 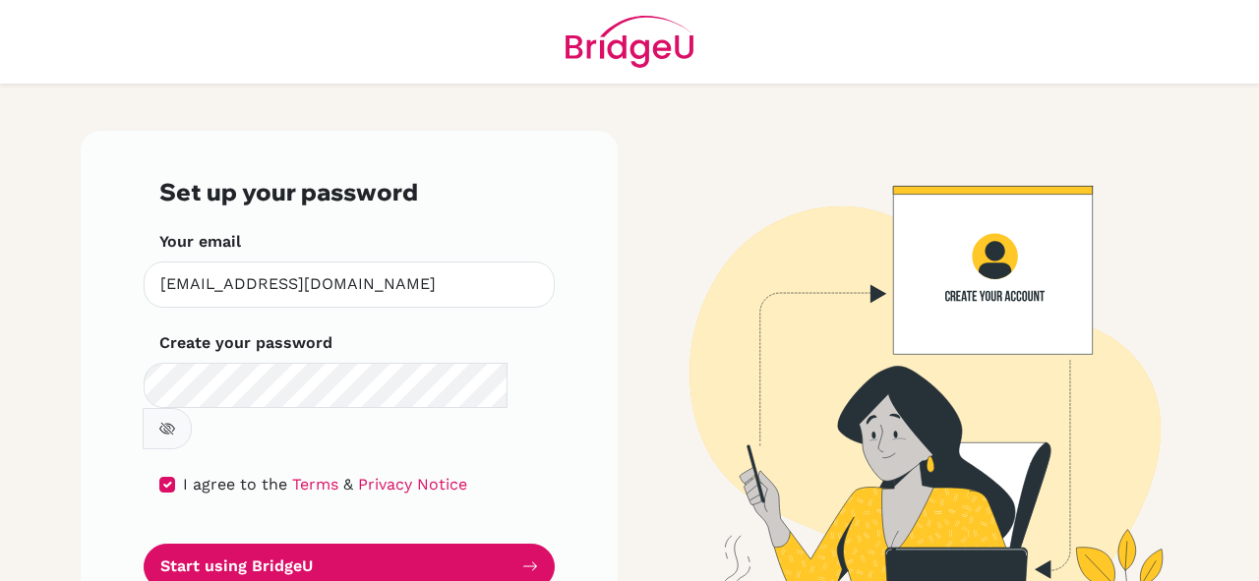 What do you see at coordinates (349, 284) in the screenshot?
I see `input: Insert your email*` at bounding box center [349, 284].